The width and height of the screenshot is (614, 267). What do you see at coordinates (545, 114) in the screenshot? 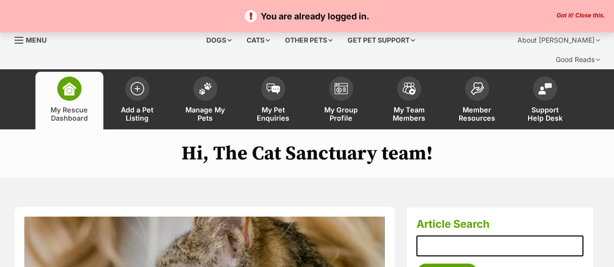
I see `span: Support Help Desk` at bounding box center [545, 114].